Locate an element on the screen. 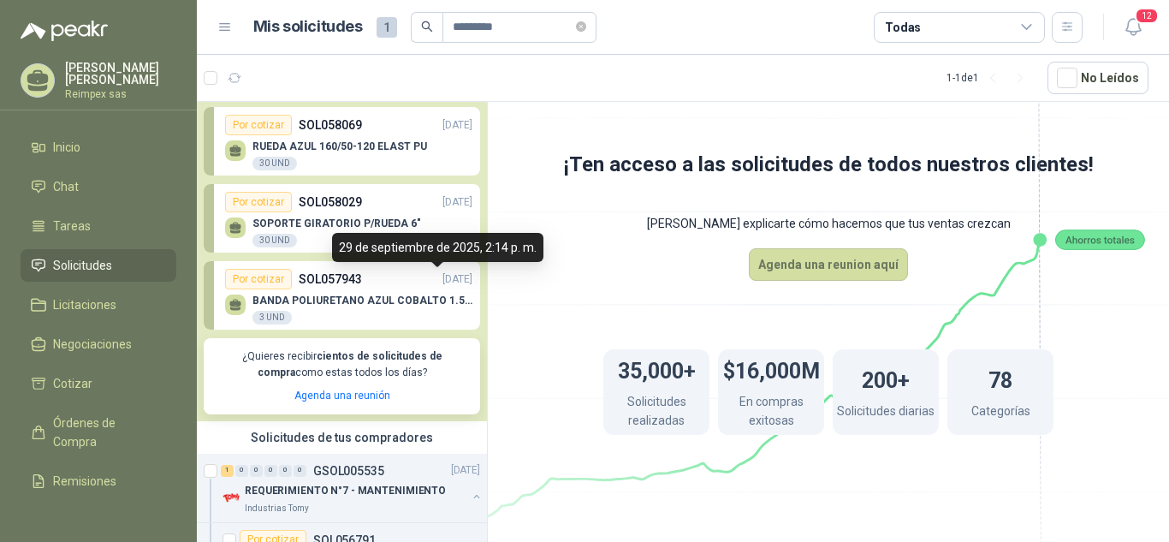  div: 29 de septiembre de 2025, 2:14 p. m. is located at coordinates (437, 247).